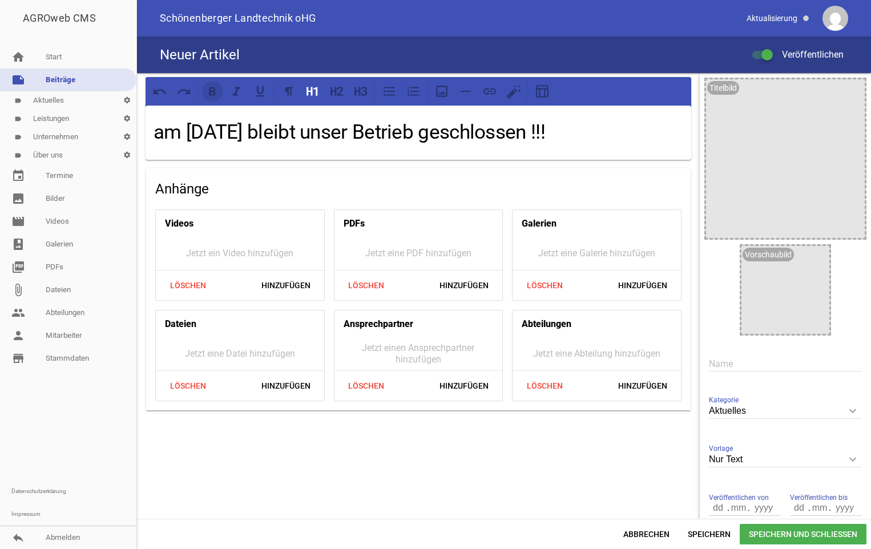  What do you see at coordinates (378, 324) in the screenshot?
I see `h4: Ansprechpartner` at bounding box center [378, 324].